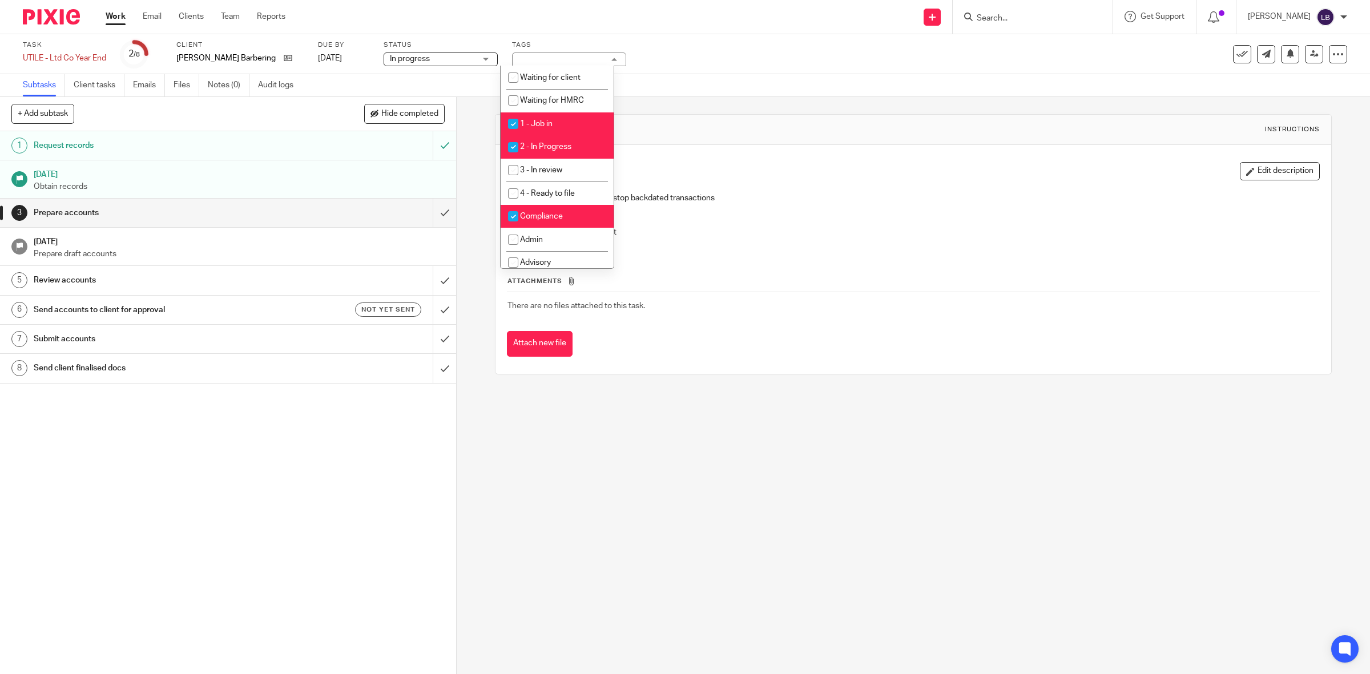 The width and height of the screenshot is (1370, 674). Describe the element at coordinates (541, 216) in the screenshot. I see `span: Compliance` at that location.